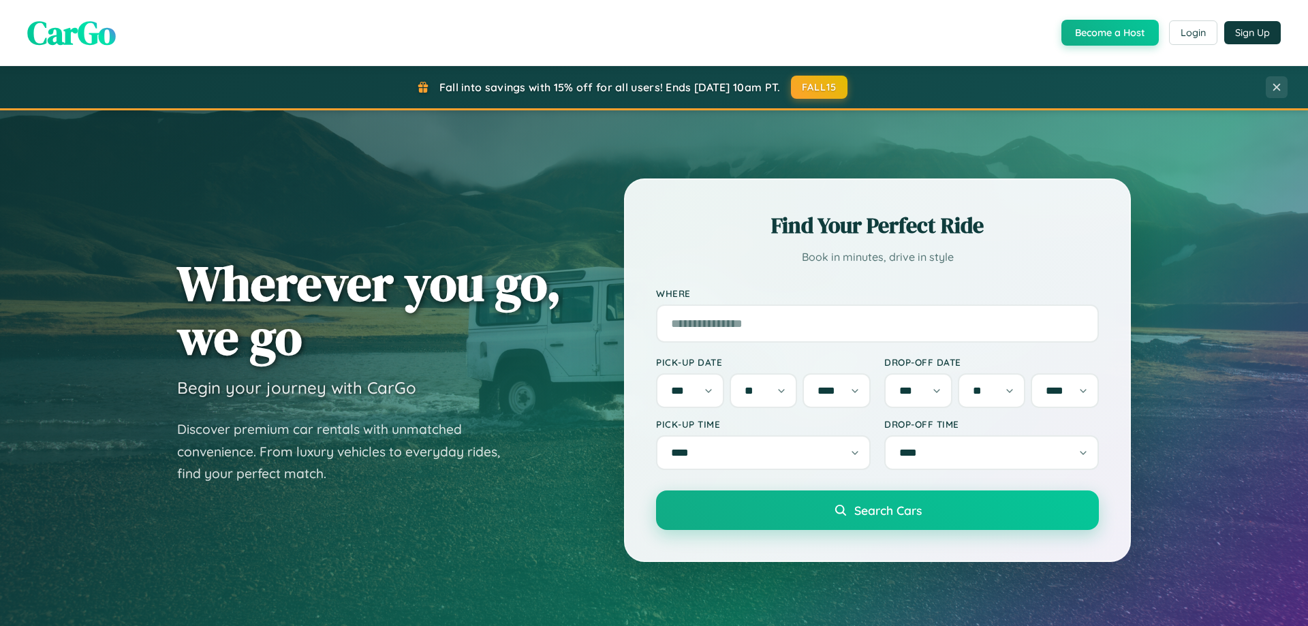 The height and width of the screenshot is (626, 1308). Describe the element at coordinates (888, 510) in the screenshot. I see `span: Search Cars` at that location.